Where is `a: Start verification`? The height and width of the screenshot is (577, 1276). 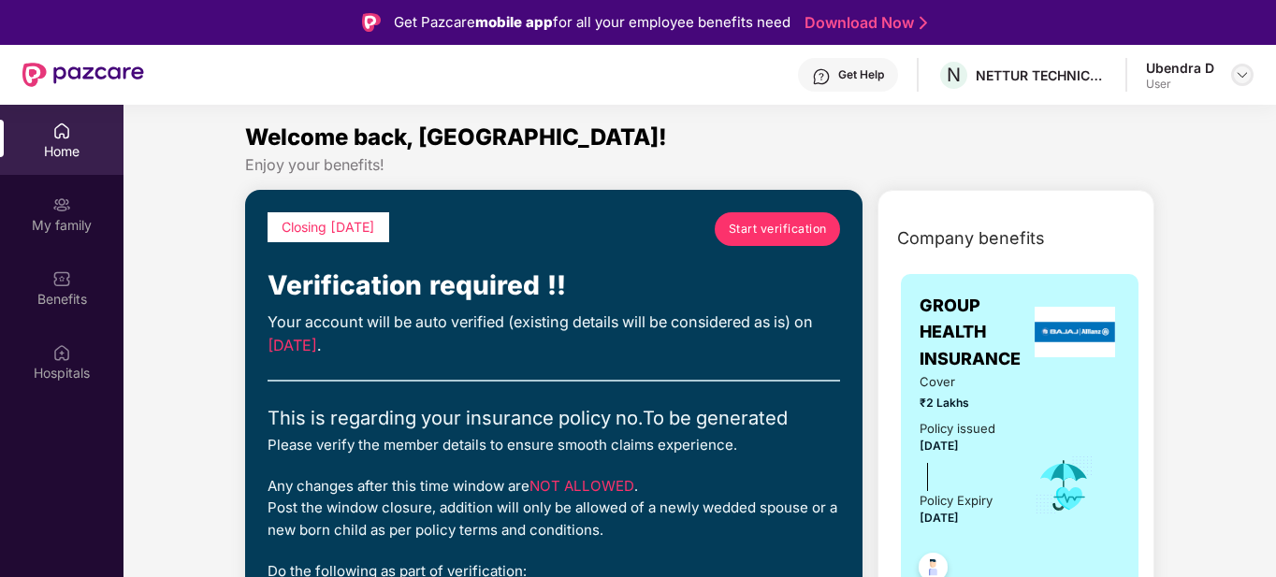
a: Start verification is located at coordinates (778, 229).